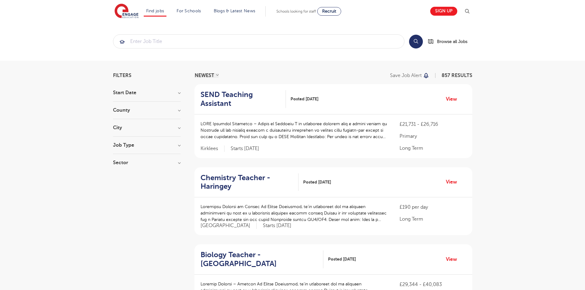  Describe the element at coordinates (416, 41) in the screenshot. I see `button: Search` at that location.